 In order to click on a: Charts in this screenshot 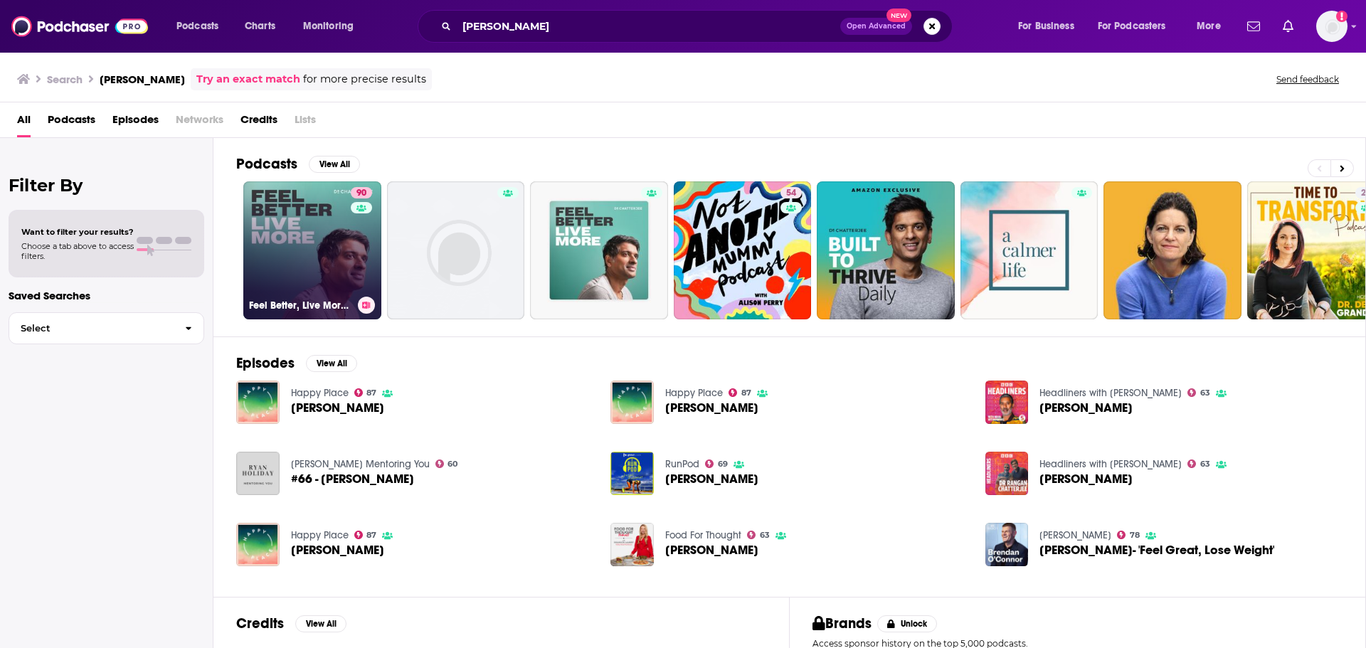, I will do `click(260, 26)`.